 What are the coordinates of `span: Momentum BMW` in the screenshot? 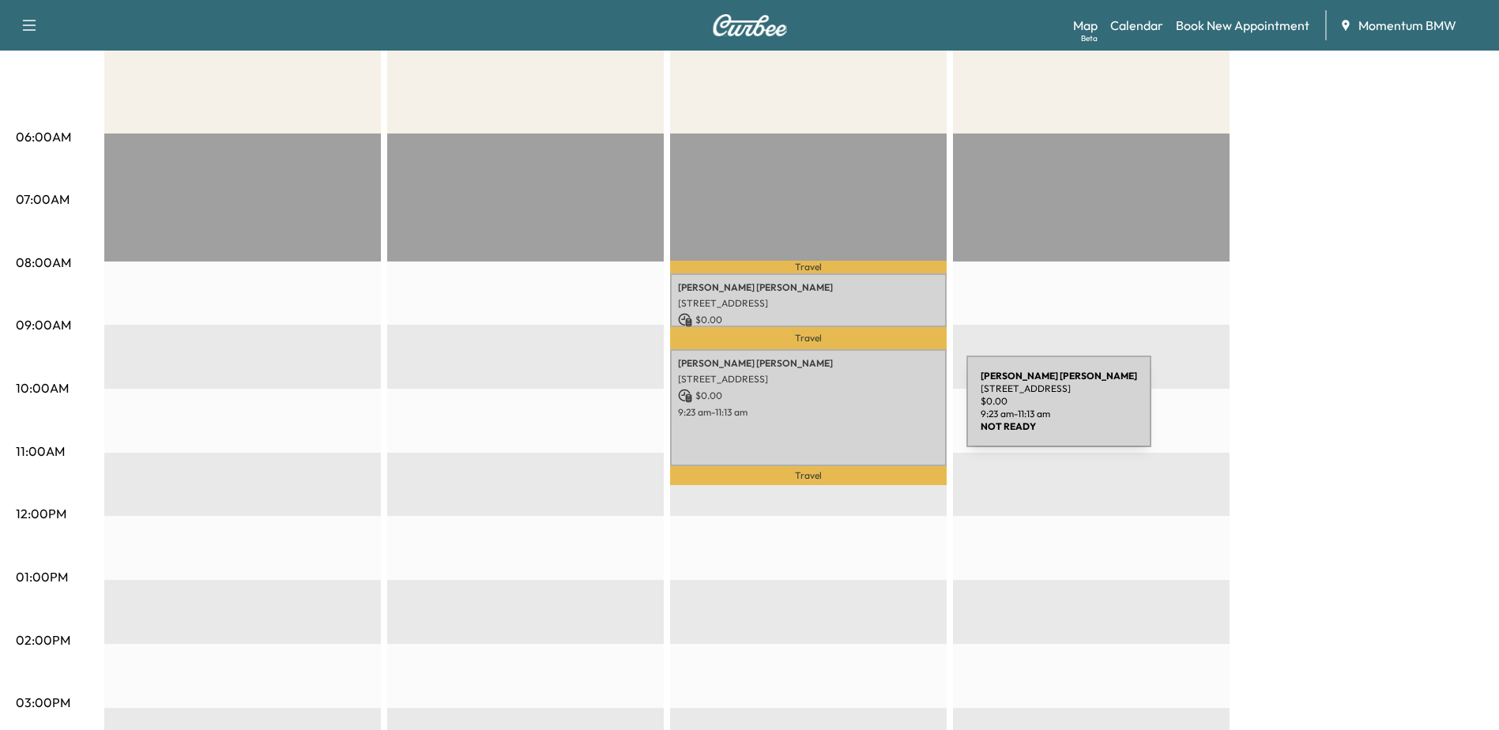 It's located at (1407, 25).